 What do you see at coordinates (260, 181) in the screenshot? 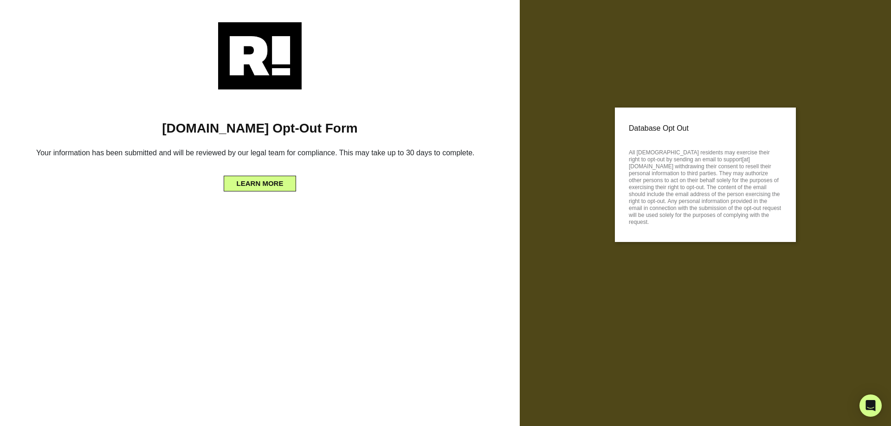
I see `a: LEARN MORE` at bounding box center [260, 181].